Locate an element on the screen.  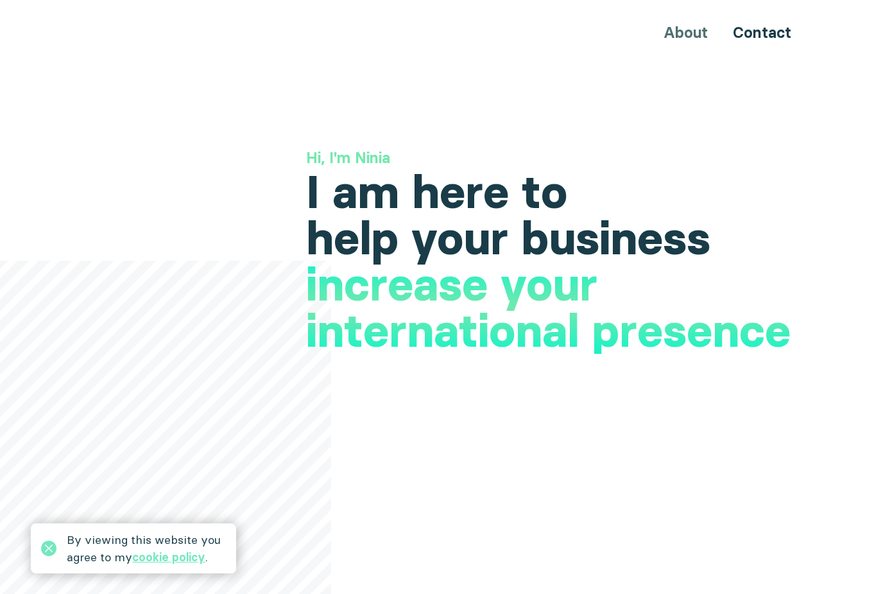
h1: I am here to help your business is located at coordinates (559, 215).